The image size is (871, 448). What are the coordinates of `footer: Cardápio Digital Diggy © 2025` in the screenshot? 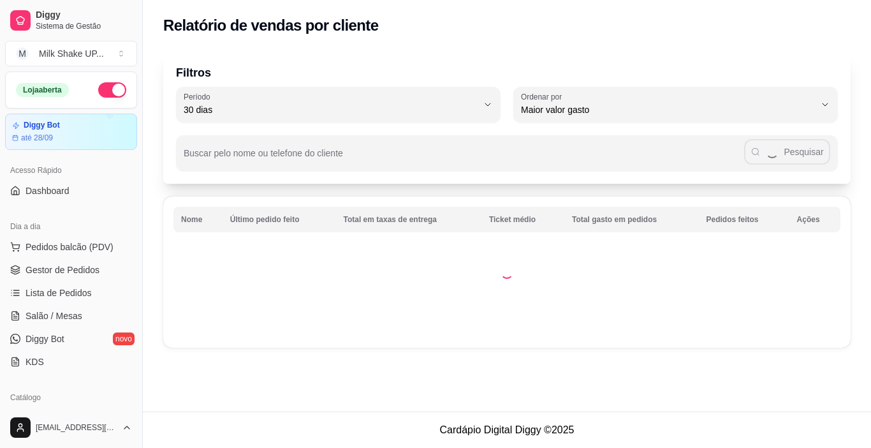 It's located at (507, 429).